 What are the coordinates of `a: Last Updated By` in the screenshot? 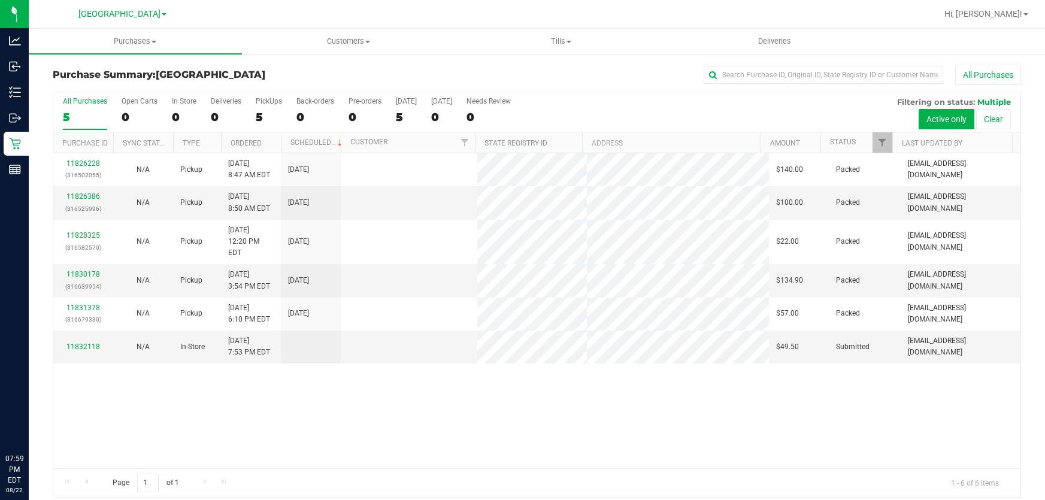 It's located at (932, 143).